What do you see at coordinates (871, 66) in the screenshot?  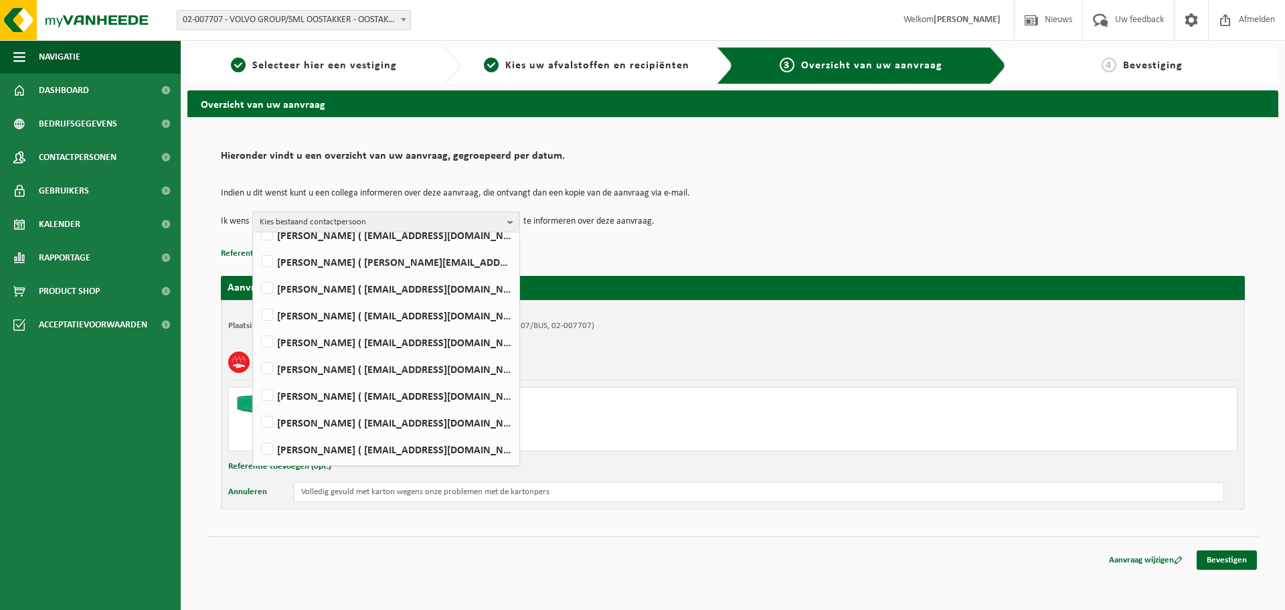 I see `span: Overzicht van uw aanvraag` at bounding box center [871, 66].